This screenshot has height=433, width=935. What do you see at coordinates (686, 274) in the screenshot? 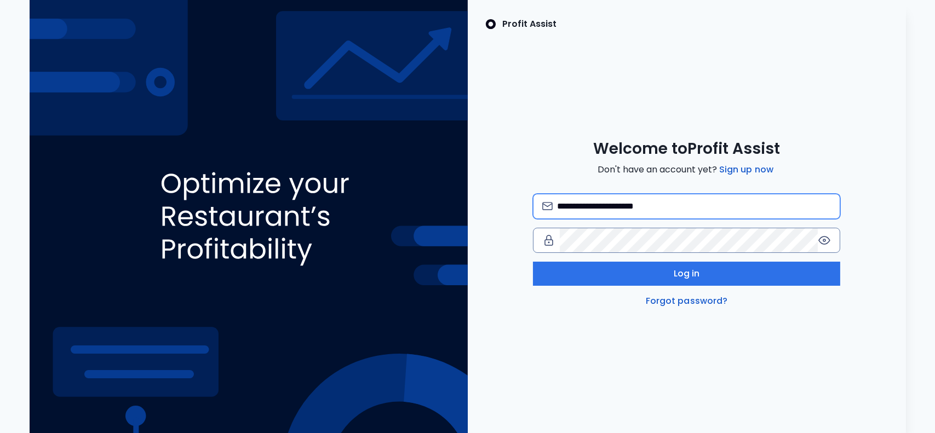
I see `button: Log in` at bounding box center [686, 274].